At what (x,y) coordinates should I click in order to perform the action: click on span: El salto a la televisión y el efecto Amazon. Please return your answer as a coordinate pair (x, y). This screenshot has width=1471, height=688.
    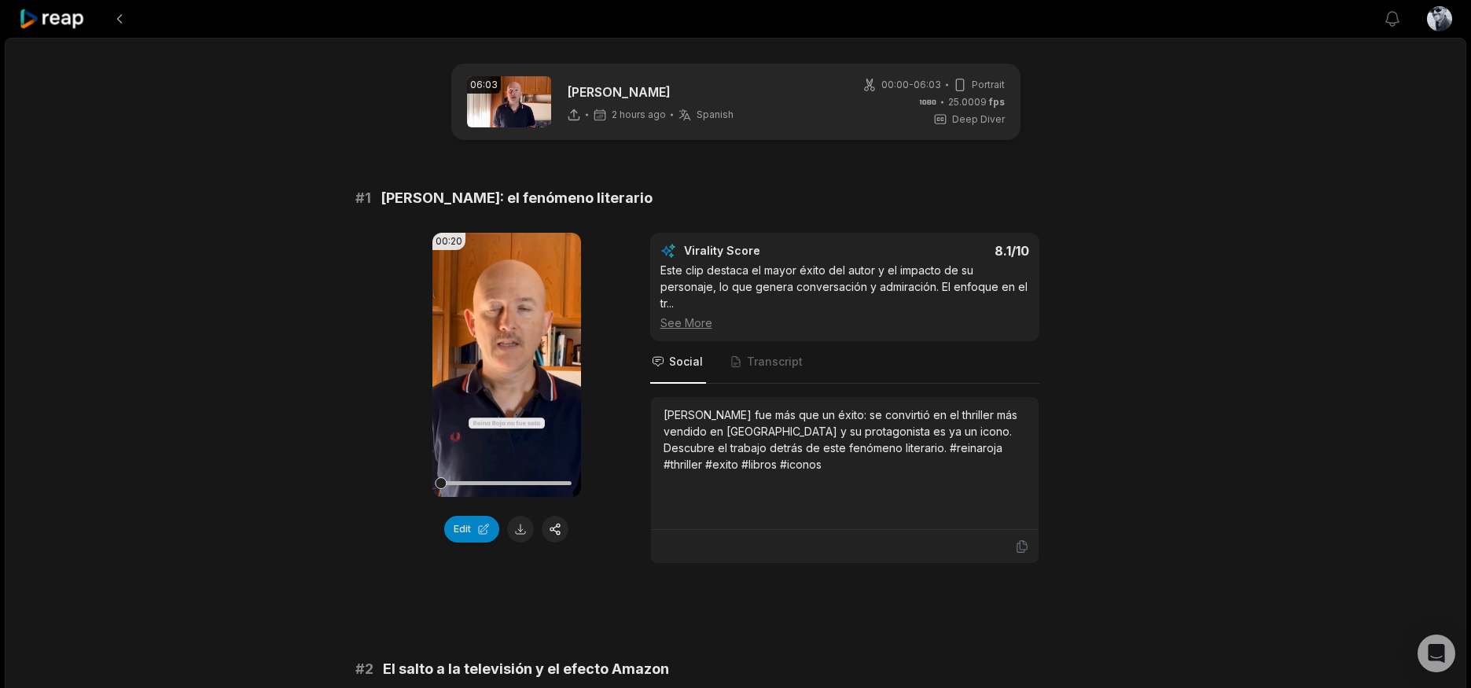
    Looking at the image, I should click on (526, 669).